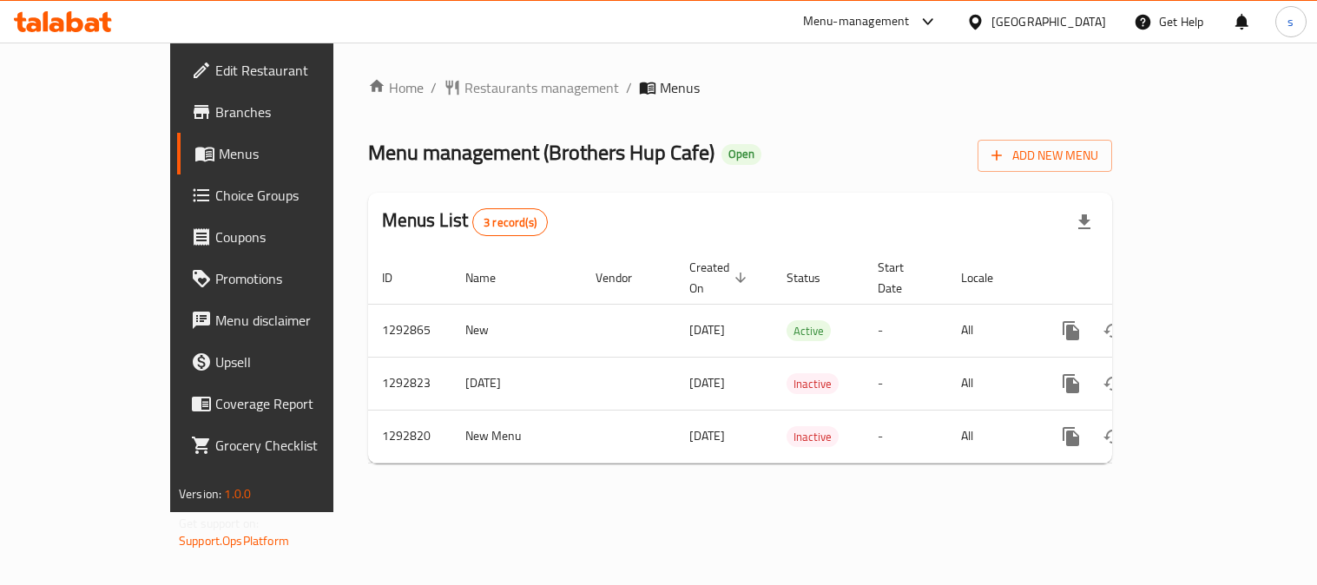 Image resolution: width=1317 pixels, height=585 pixels. Describe the element at coordinates (531, 88) in the screenshot. I see `a: Restaurants management` at that location.